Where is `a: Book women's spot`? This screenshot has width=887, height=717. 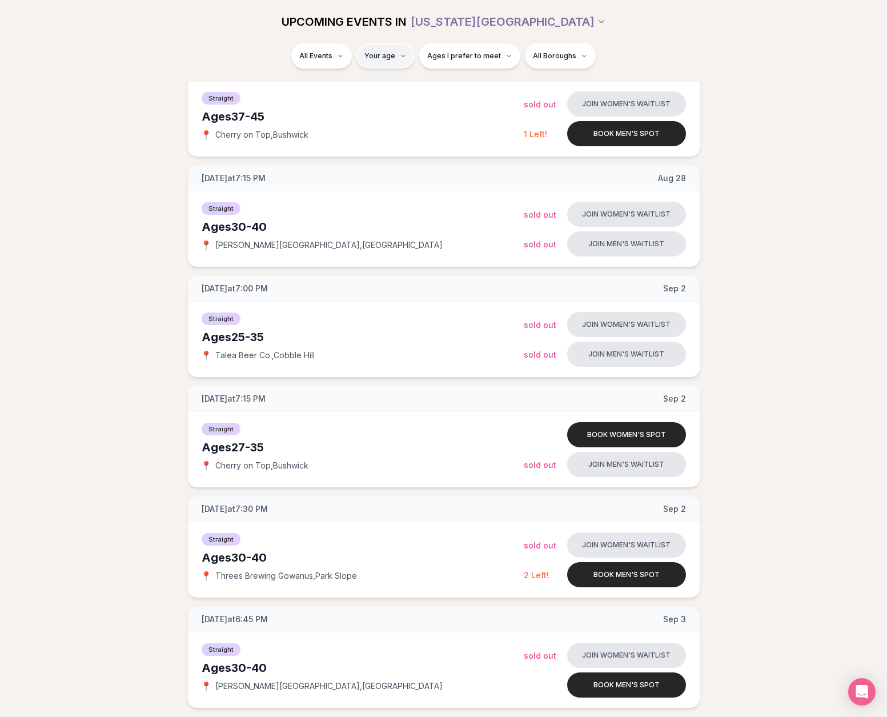 a: Book women's spot is located at coordinates (626, 435).